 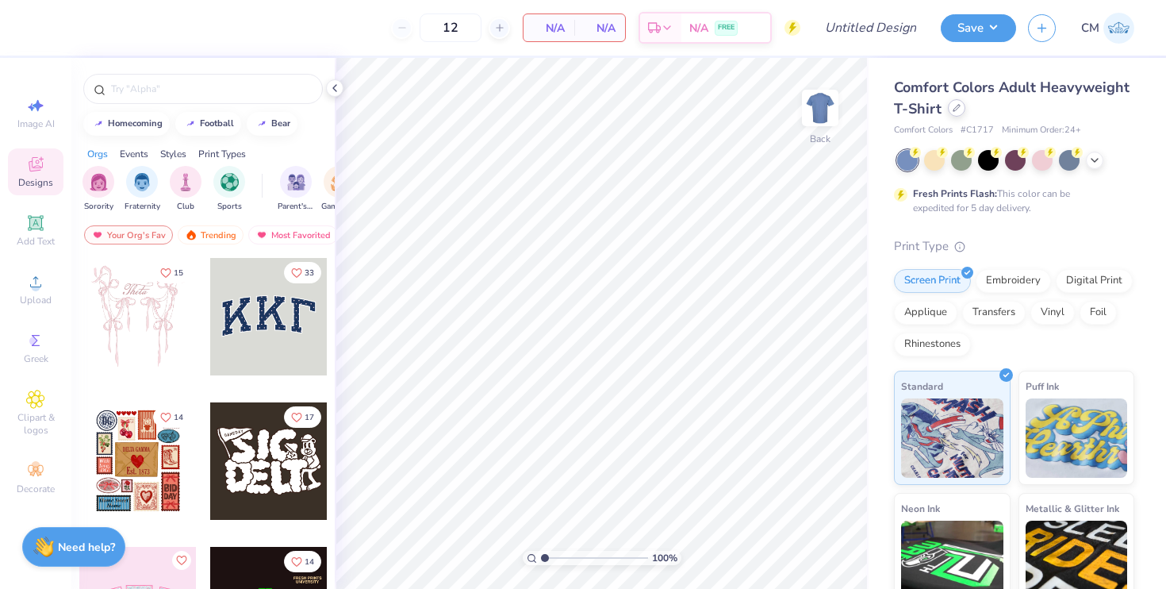 What do you see at coordinates (309, 273) in the screenshot?
I see `span: 33` at bounding box center [309, 273].